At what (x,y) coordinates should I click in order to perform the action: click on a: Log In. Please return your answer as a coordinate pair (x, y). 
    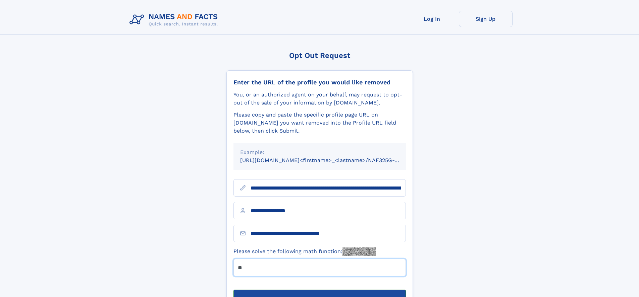
    Looking at the image, I should click on (432, 19).